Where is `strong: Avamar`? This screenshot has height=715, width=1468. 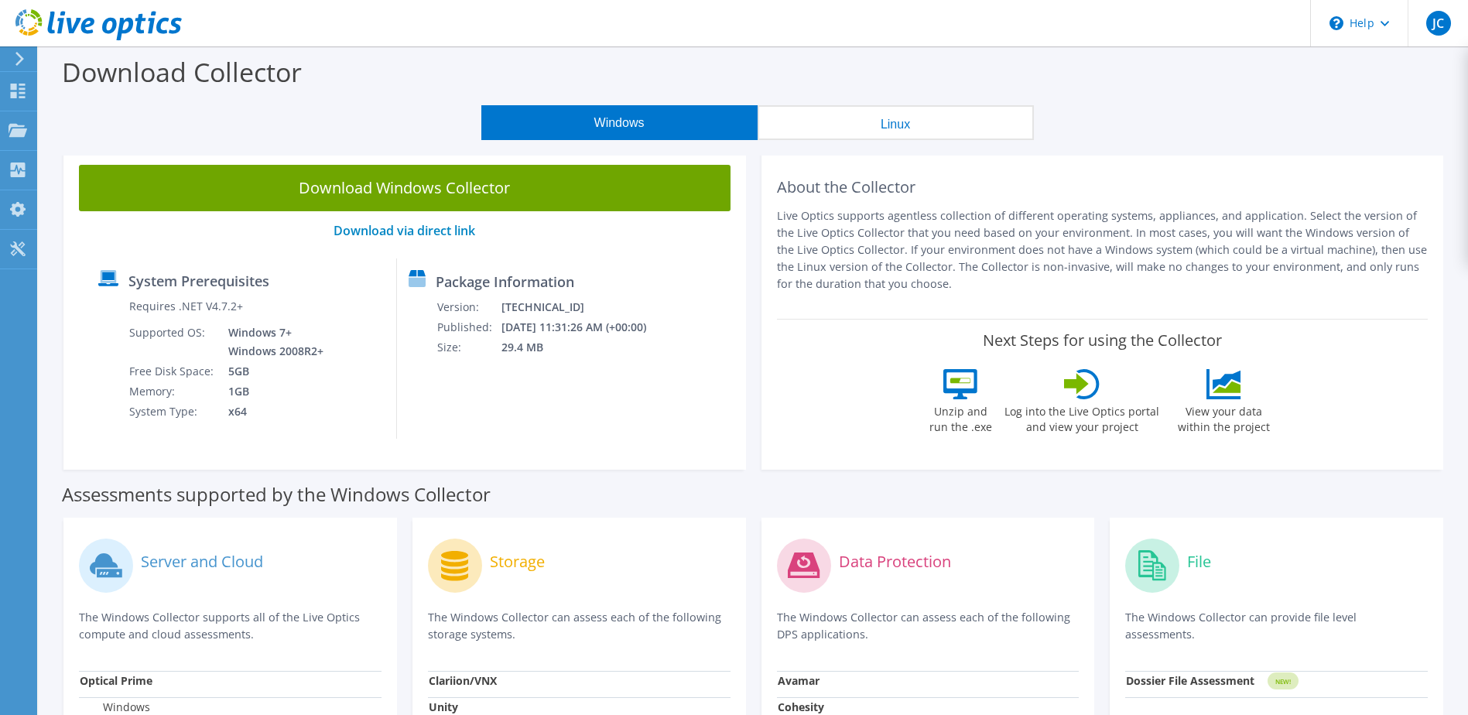
strong: Avamar is located at coordinates (799, 680).